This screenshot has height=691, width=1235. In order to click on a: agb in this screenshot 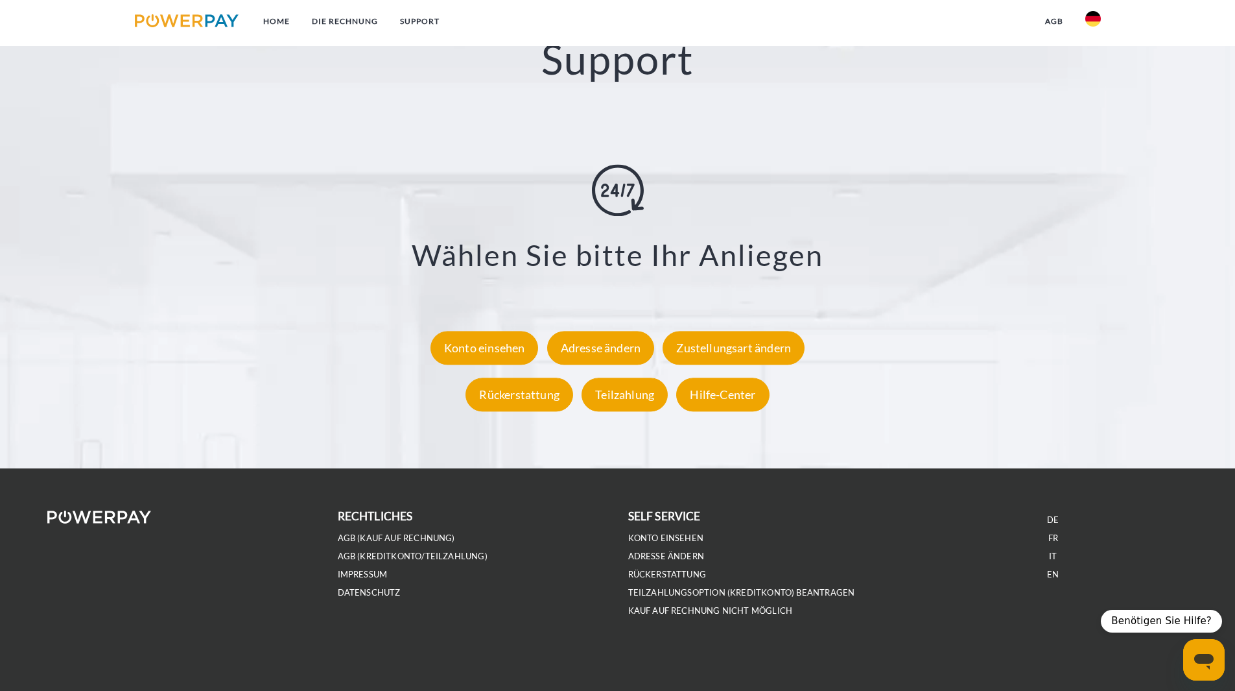, I will do `click(1054, 21)`.